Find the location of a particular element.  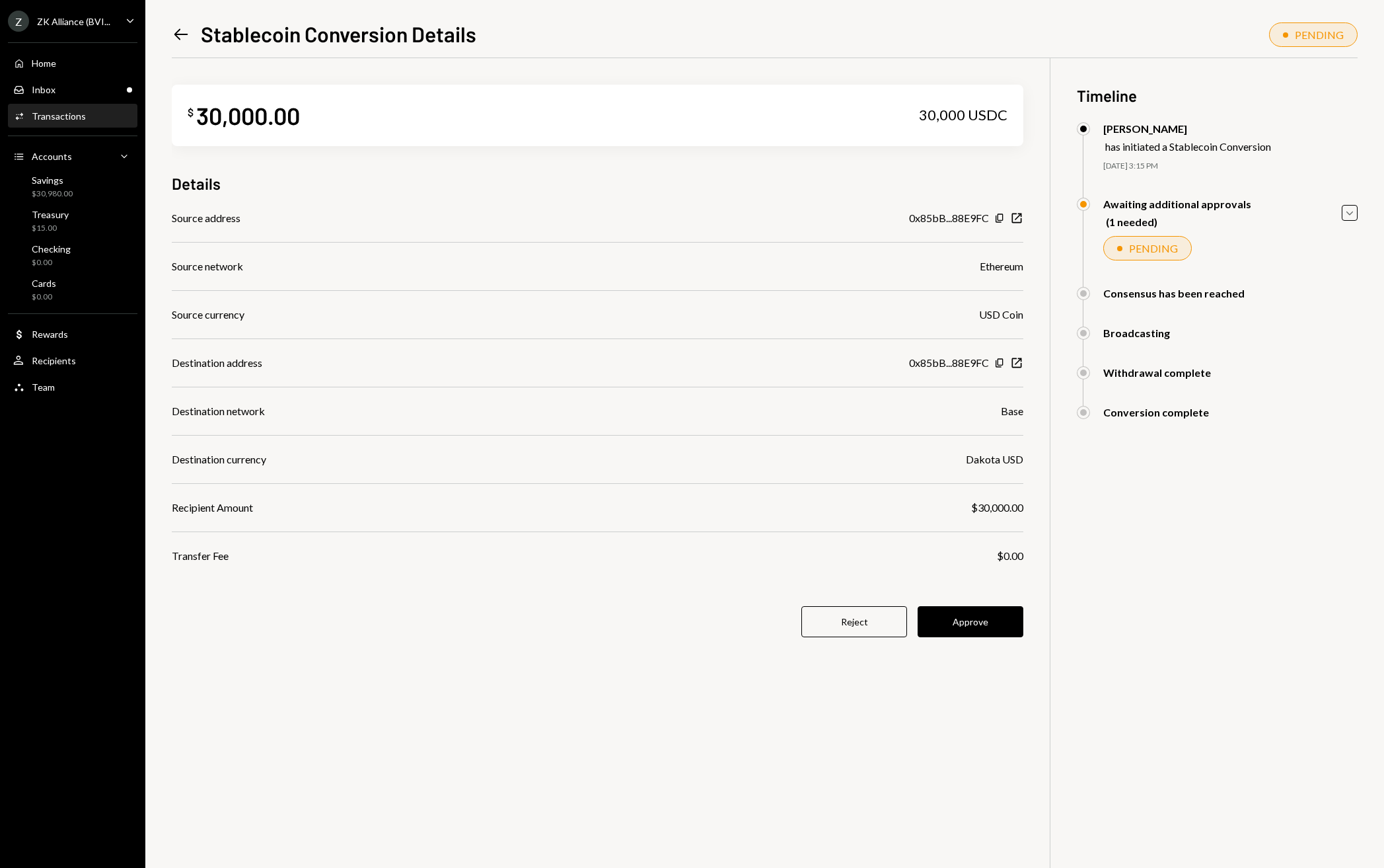

div: Treasury is located at coordinates (50, 215).